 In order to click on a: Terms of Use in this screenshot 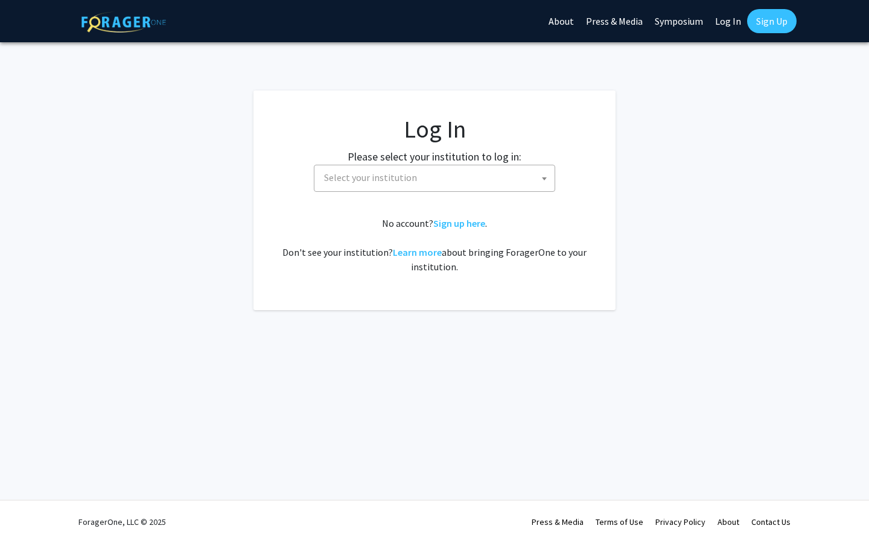, I will do `click(619, 522)`.